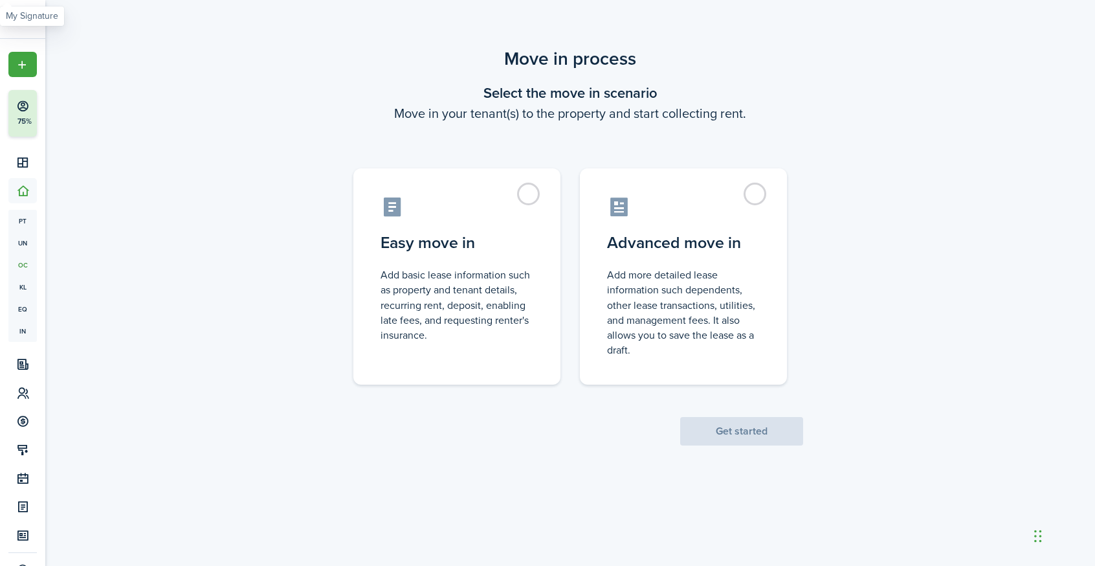  What do you see at coordinates (1038, 536) in the screenshot?
I see `div: Drag` at bounding box center [1038, 536].